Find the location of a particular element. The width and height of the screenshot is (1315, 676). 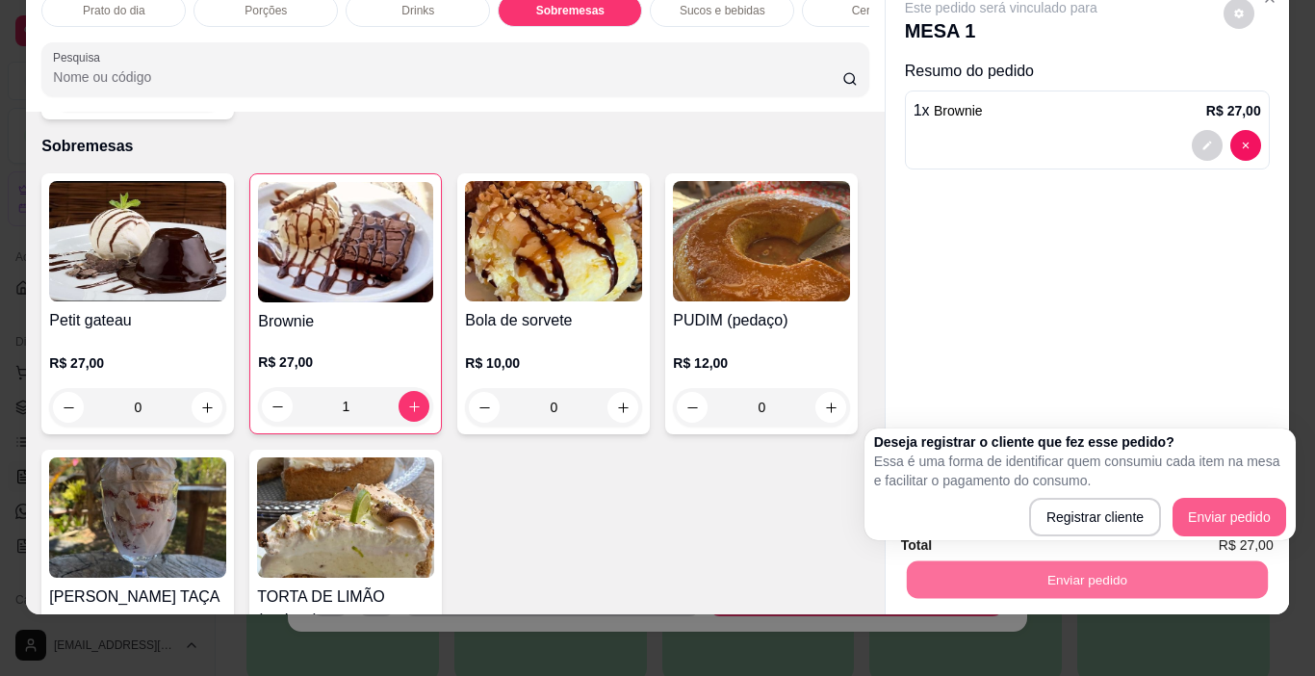

p: Resumo do pedido is located at coordinates (1087, 71).